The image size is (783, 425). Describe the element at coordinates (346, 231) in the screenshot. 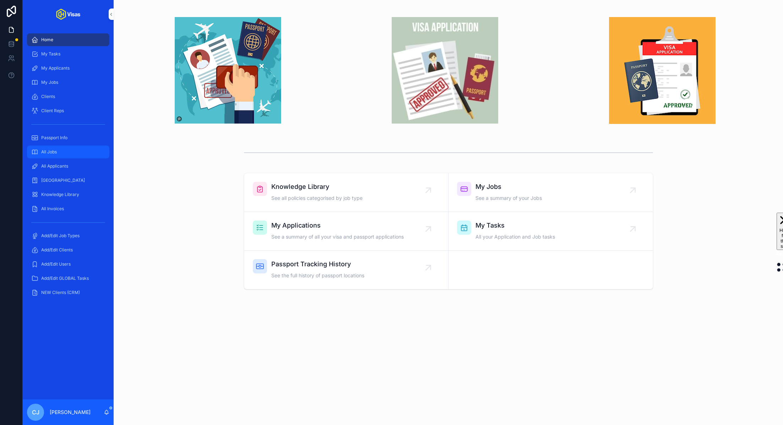

I see `a: My ApplicationsSee a summary of all your visa and passport applications` at that location.